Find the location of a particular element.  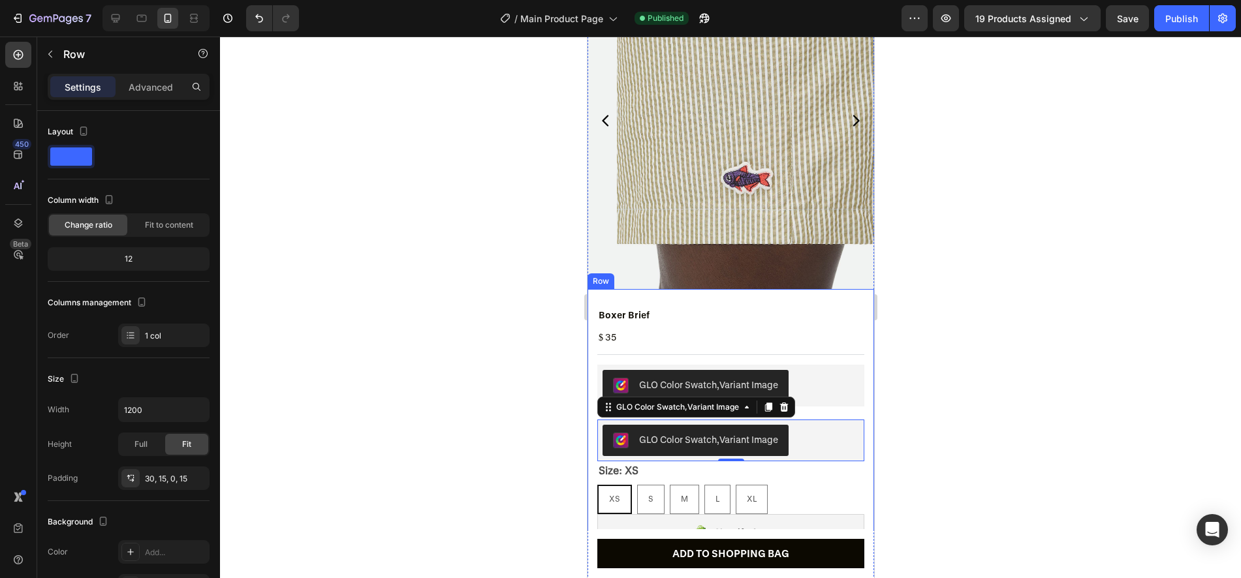

div: Row is located at coordinates (13, 245).